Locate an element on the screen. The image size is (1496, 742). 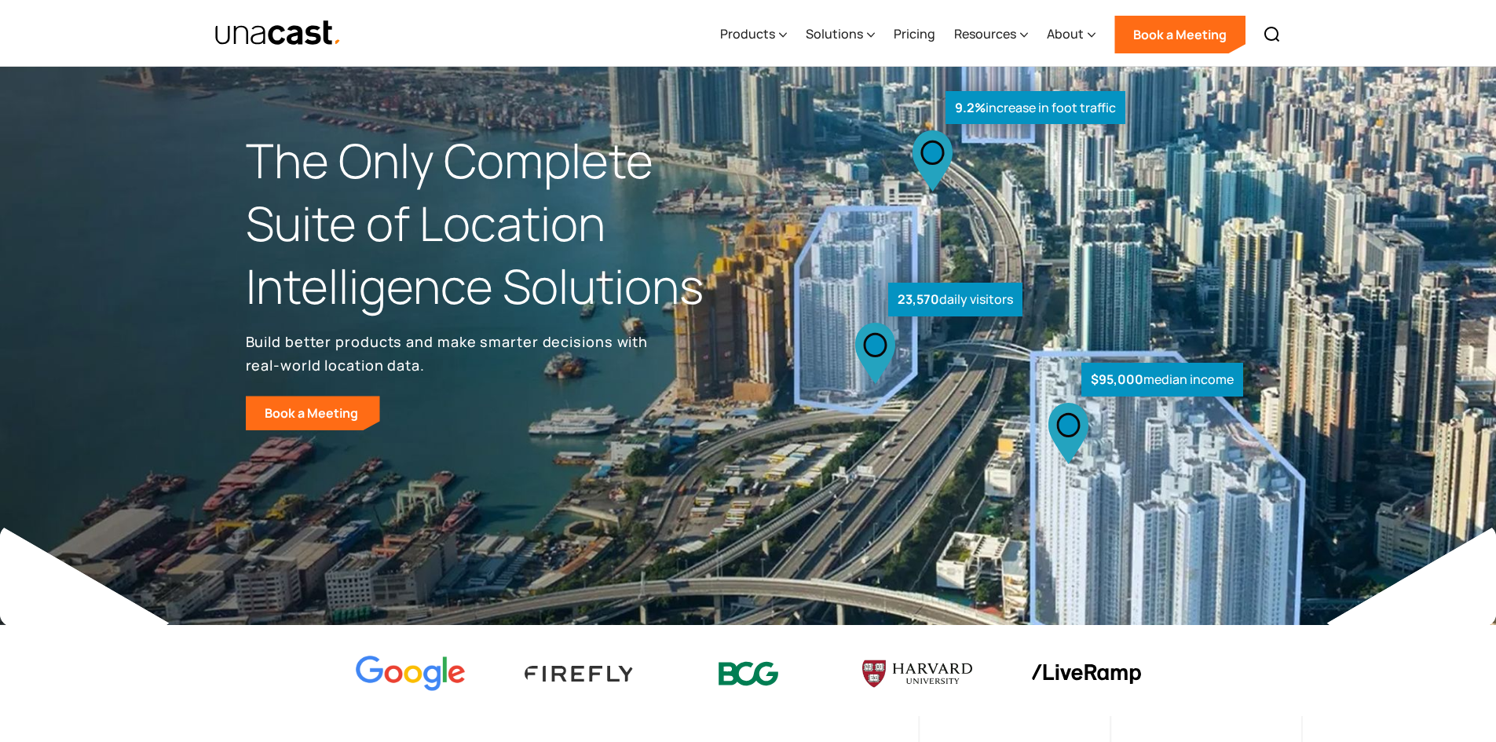
a: home is located at coordinates (278, 33).